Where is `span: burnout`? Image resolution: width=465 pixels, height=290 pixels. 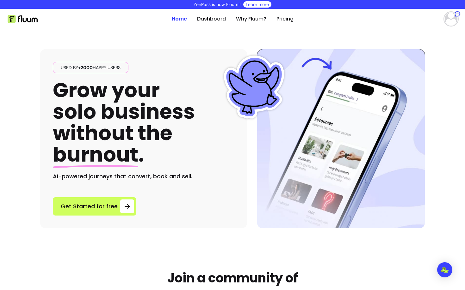
span: burnout is located at coordinates (95, 155).